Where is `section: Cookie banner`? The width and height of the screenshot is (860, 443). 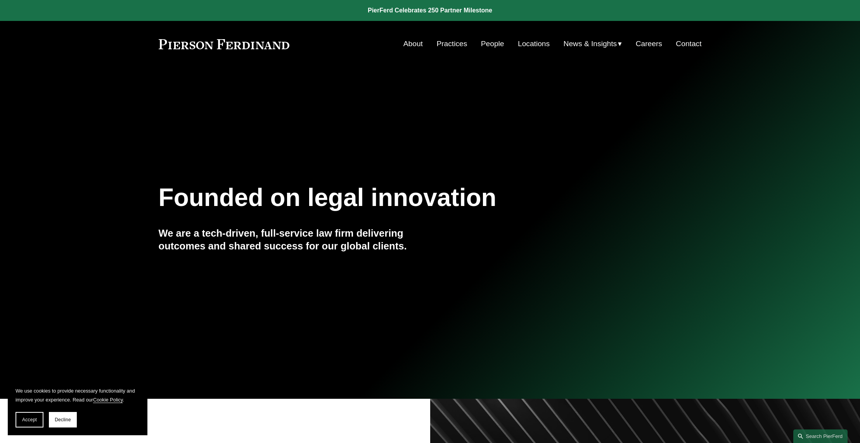
section: Cookie banner is located at coordinates (78, 407).